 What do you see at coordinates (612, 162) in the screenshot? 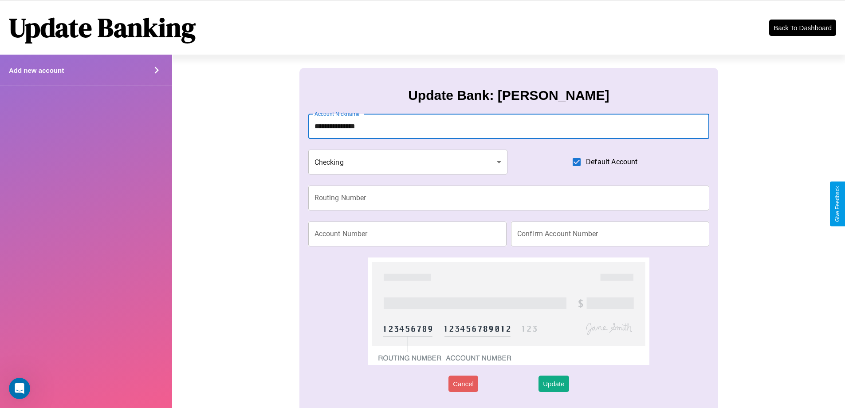
I see `span: Default Account` at bounding box center [612, 162].